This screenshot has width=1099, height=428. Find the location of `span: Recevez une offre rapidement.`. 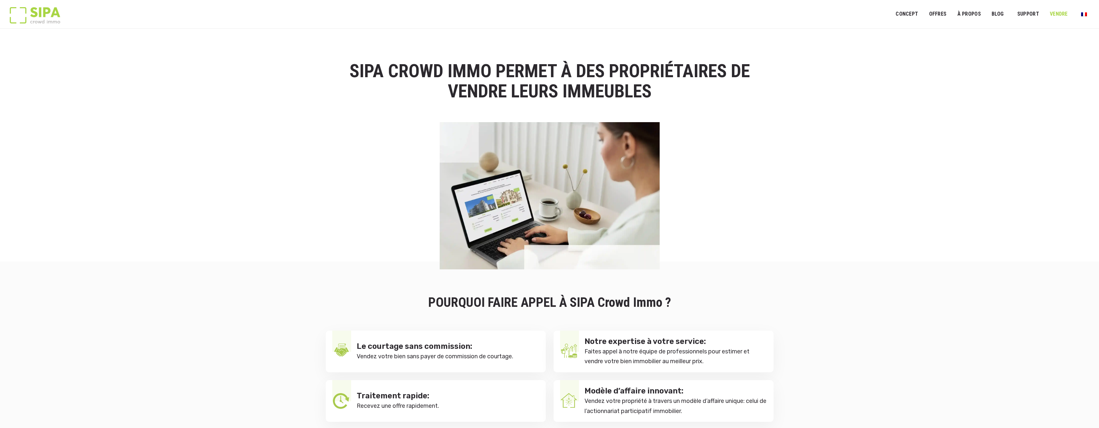

span: Recevez une offre rapidement. is located at coordinates (398, 405).